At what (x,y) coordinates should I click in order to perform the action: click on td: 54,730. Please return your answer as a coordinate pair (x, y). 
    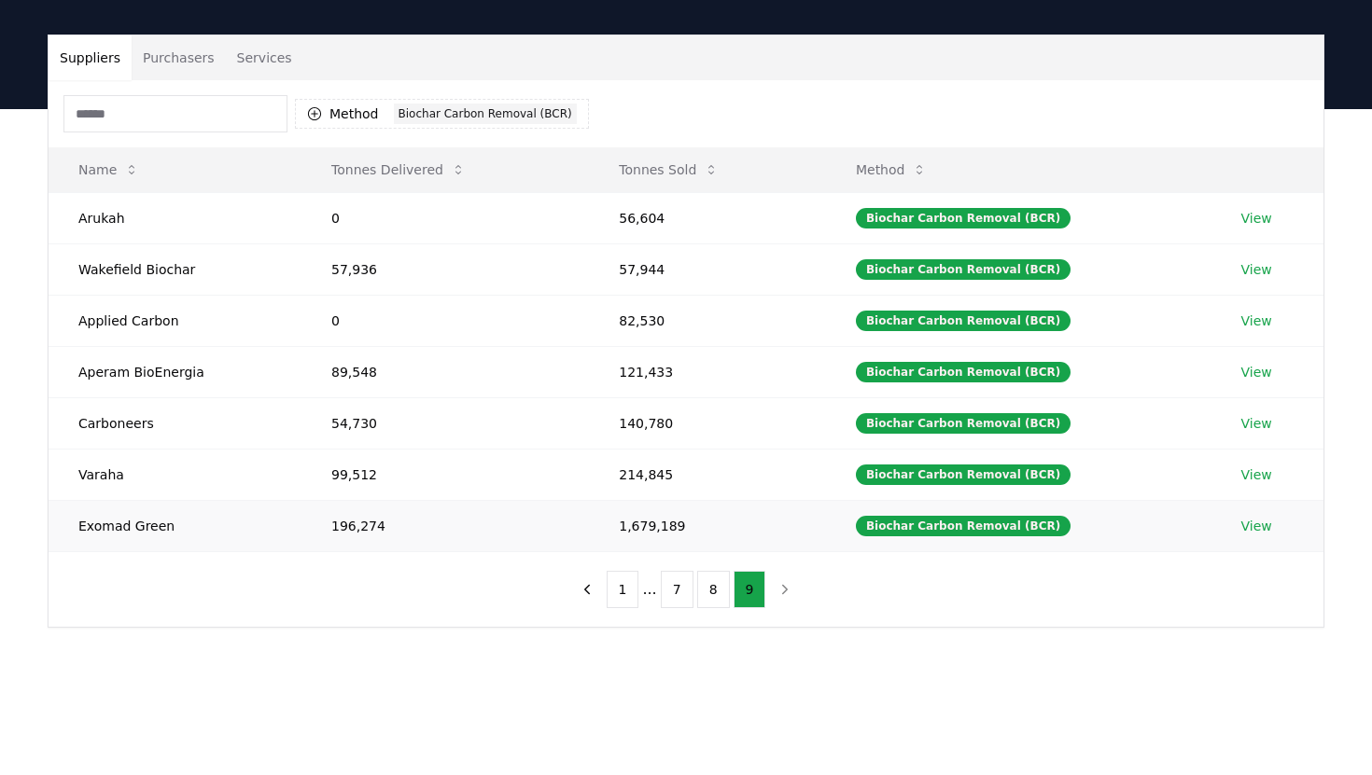
    Looking at the image, I should click on (445, 423).